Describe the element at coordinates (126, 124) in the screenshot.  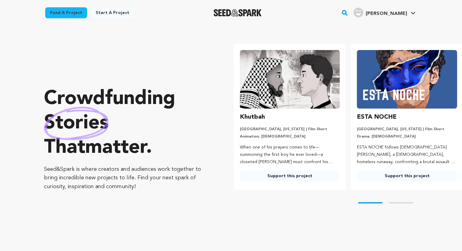
I see `p: Crowdfunding that .` at that location.